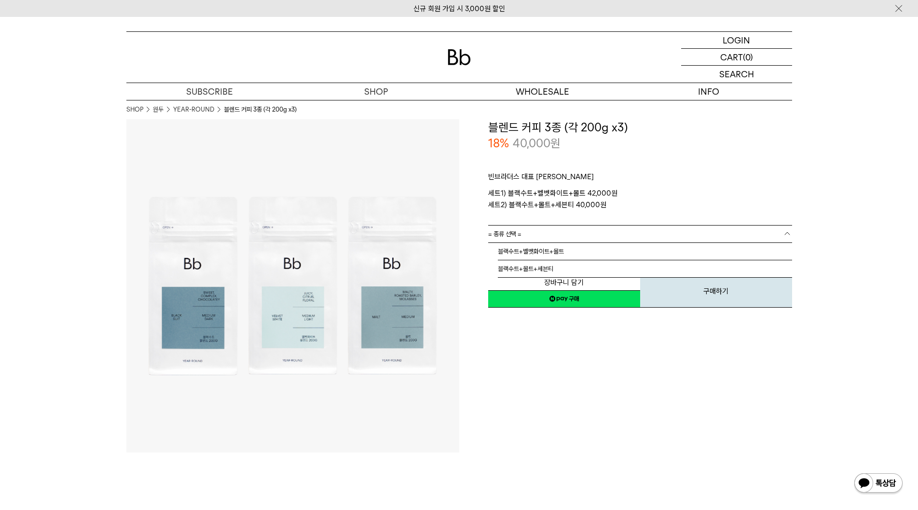 The width and height of the screenshot is (918, 510). What do you see at coordinates (736, 40) in the screenshot?
I see `p: LOGIN` at bounding box center [736, 40].